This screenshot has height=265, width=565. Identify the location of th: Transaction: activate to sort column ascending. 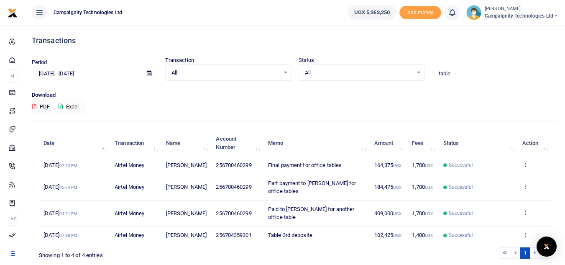
(135, 143).